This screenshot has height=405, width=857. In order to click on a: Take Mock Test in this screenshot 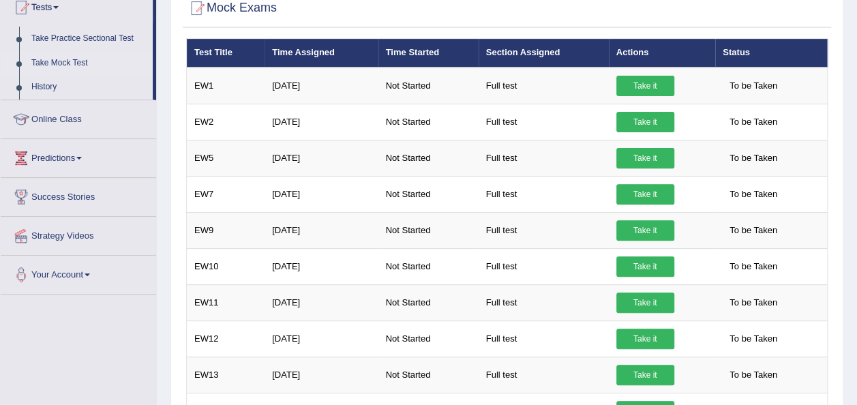, I will do `click(89, 63)`.